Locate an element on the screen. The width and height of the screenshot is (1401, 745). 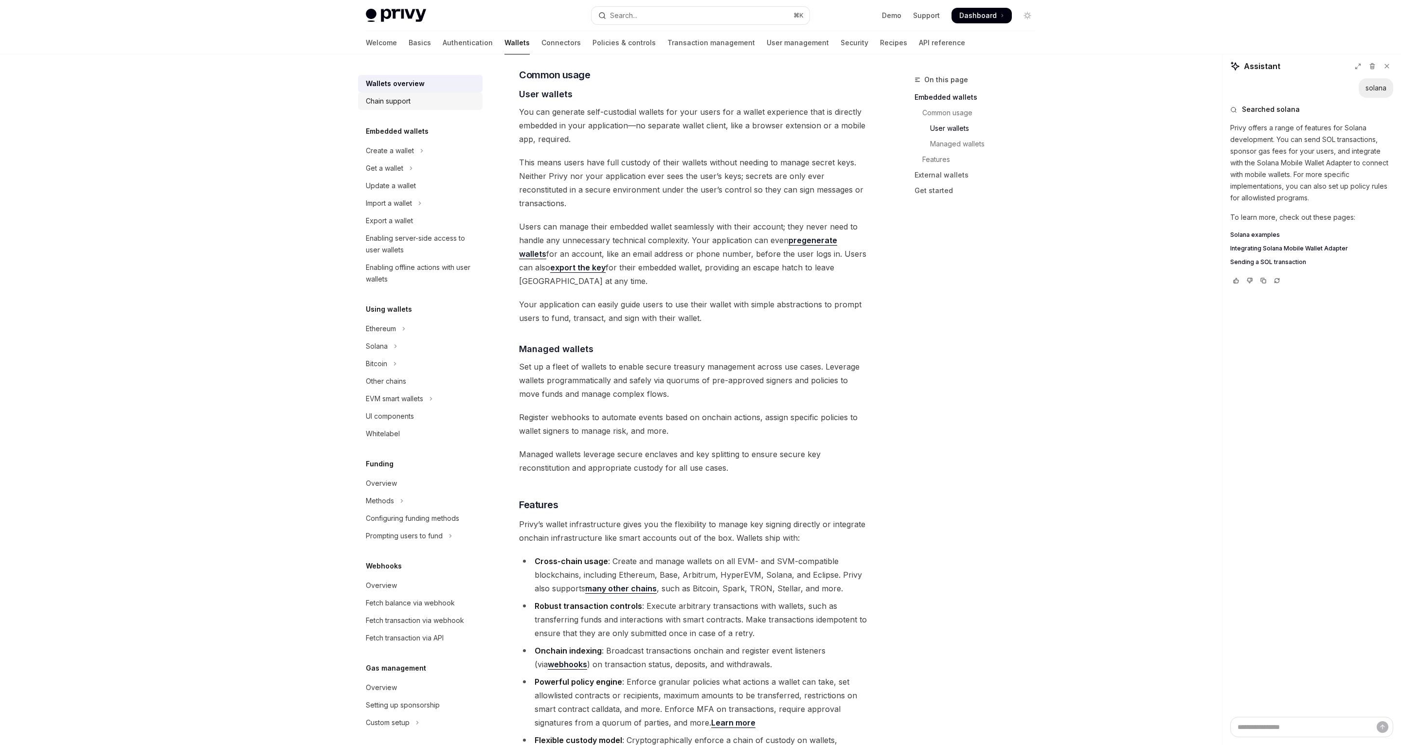
div: Methods is located at coordinates (380, 501).